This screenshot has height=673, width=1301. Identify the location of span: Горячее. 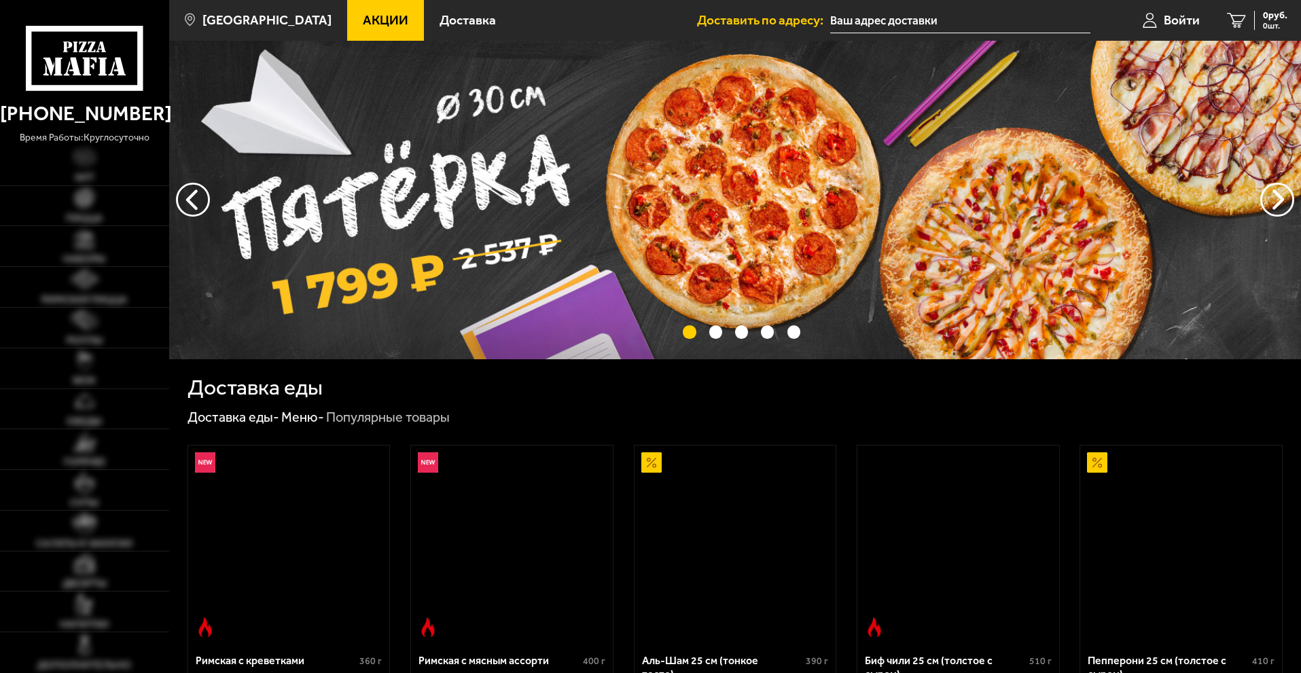
(84, 462).